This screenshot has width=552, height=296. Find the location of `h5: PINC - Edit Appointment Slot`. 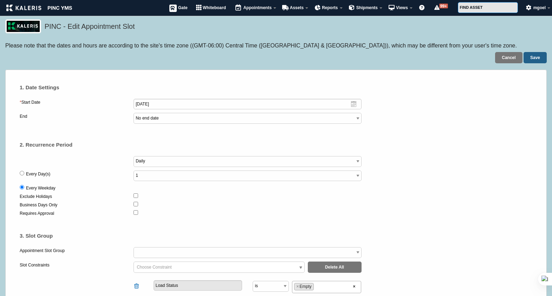

h5: PINC - Edit Appointment Slot is located at coordinates (294, 27).